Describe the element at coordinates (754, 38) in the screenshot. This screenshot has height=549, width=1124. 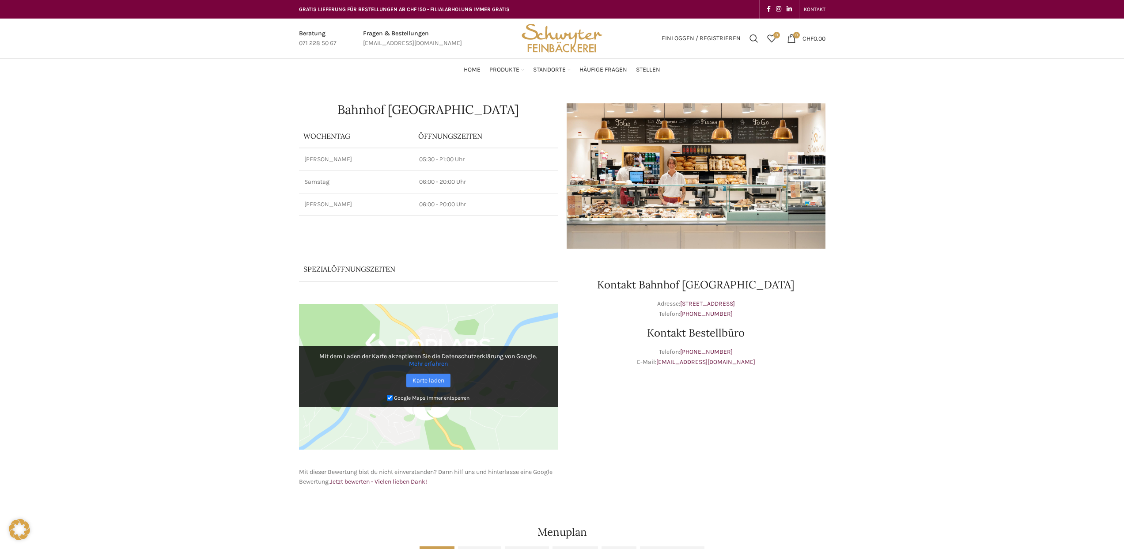
I see `div: Suchen` at that location.